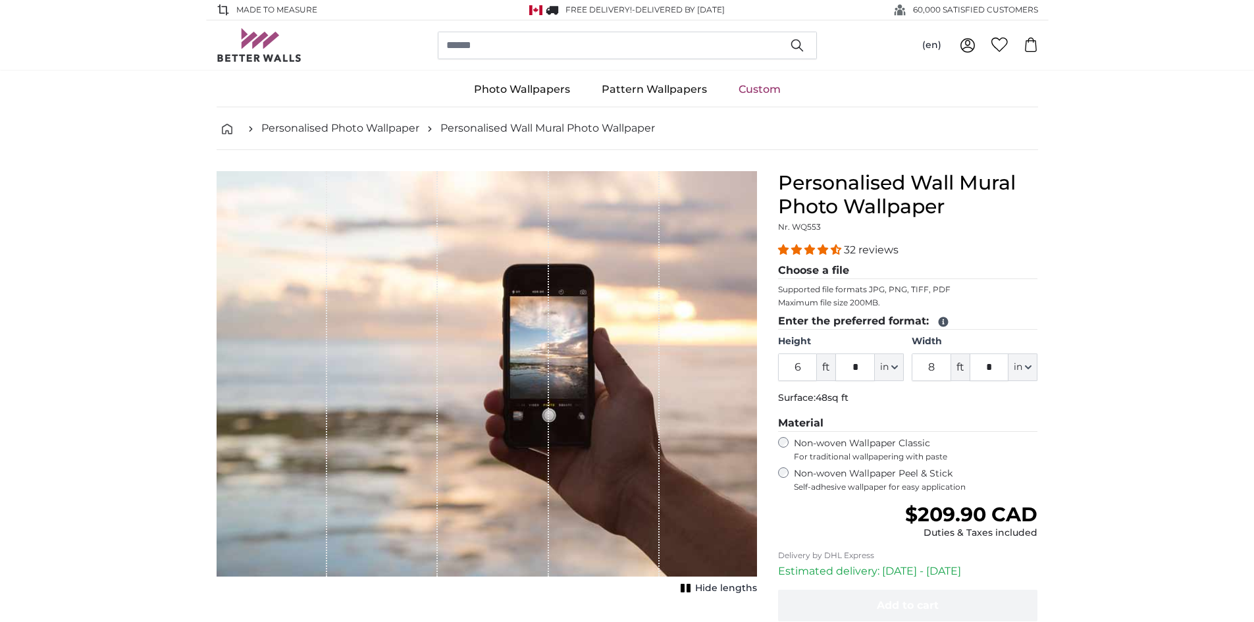 The width and height of the screenshot is (1254, 622). Describe the element at coordinates (908, 606) in the screenshot. I see `button: Add to cart` at that location.